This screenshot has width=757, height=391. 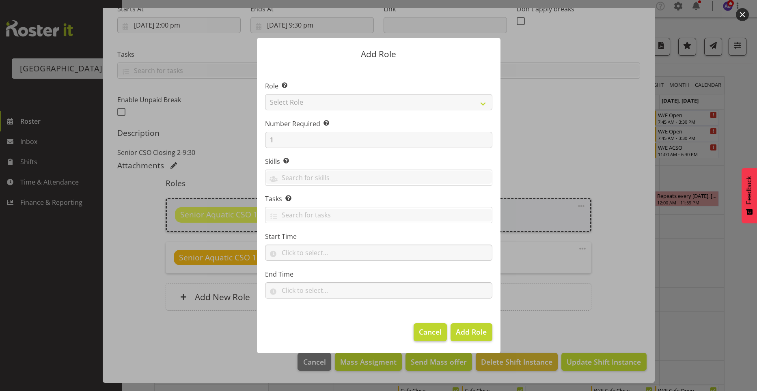 What do you see at coordinates (471, 333) in the screenshot?
I see `button: Add Role` at bounding box center [471, 333].